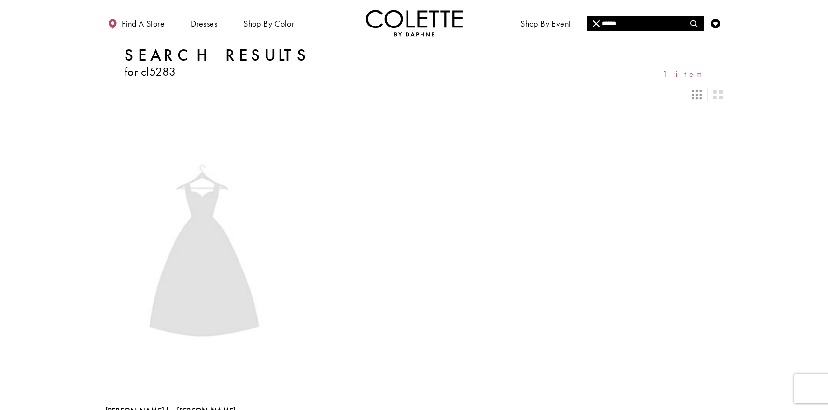 Image resolution: width=828 pixels, height=410 pixels. Describe the element at coordinates (645, 24) in the screenshot. I see `div: Search form` at that location.